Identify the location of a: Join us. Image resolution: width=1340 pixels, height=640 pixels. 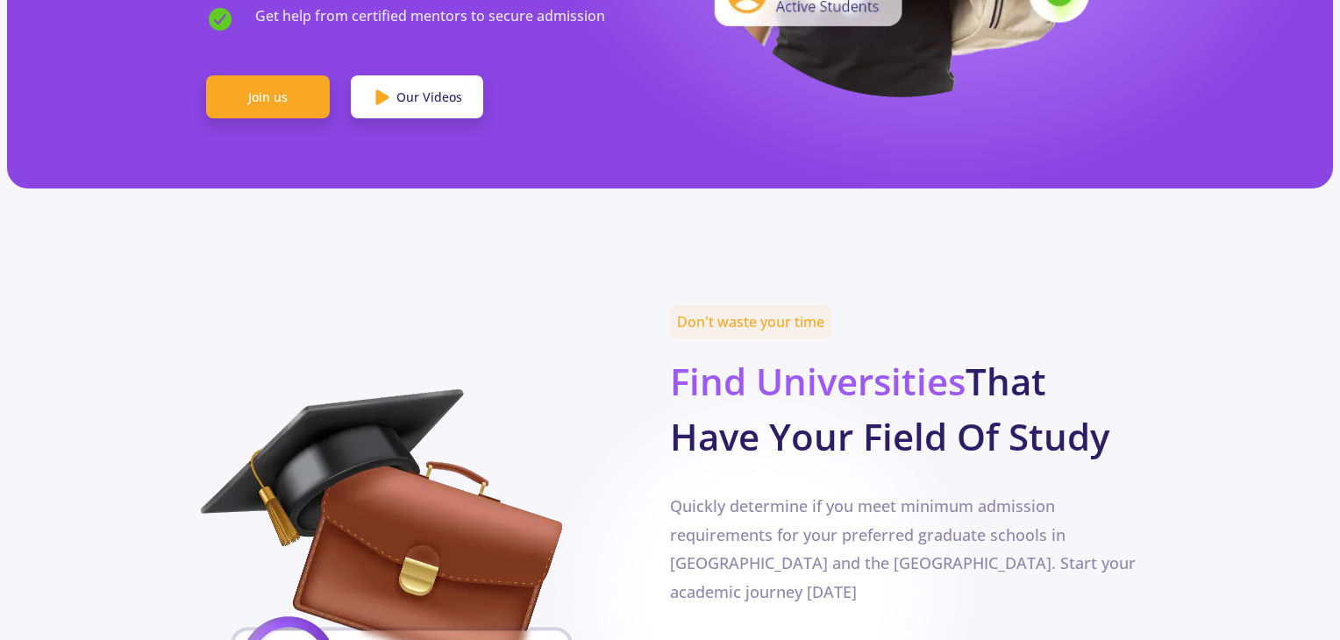
(267, 97).